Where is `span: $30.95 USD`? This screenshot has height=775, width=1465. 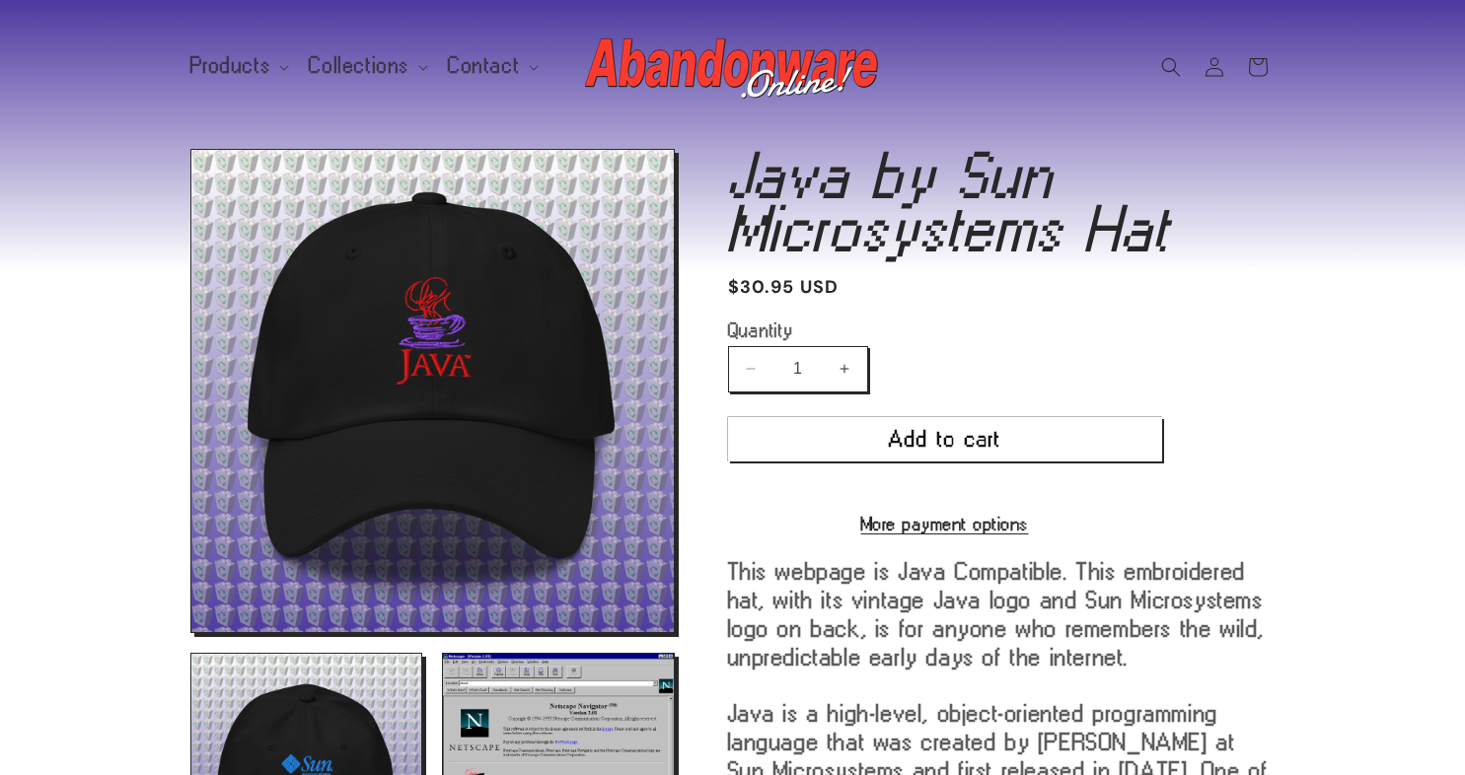 span: $30.95 USD is located at coordinates (783, 287).